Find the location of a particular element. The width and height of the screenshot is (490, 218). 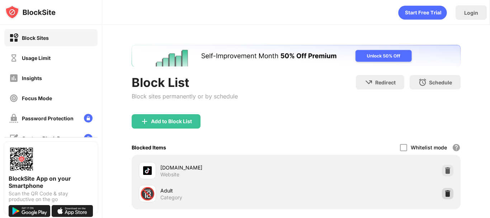

div: Whitelist mode is located at coordinates (428, 147).